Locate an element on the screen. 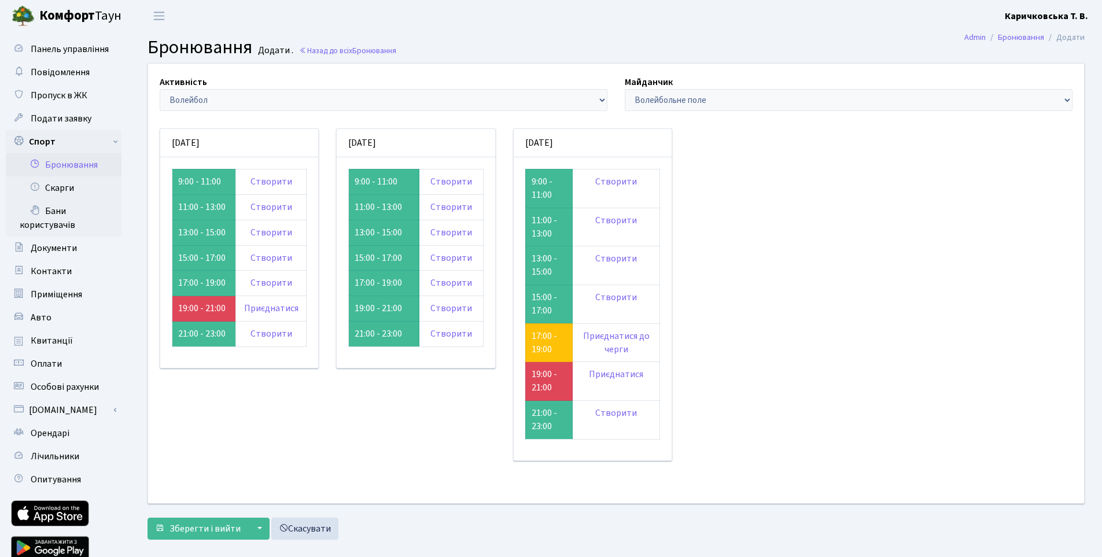 The image size is (1102, 557). nav: breadcrumb is located at coordinates (1024, 38).